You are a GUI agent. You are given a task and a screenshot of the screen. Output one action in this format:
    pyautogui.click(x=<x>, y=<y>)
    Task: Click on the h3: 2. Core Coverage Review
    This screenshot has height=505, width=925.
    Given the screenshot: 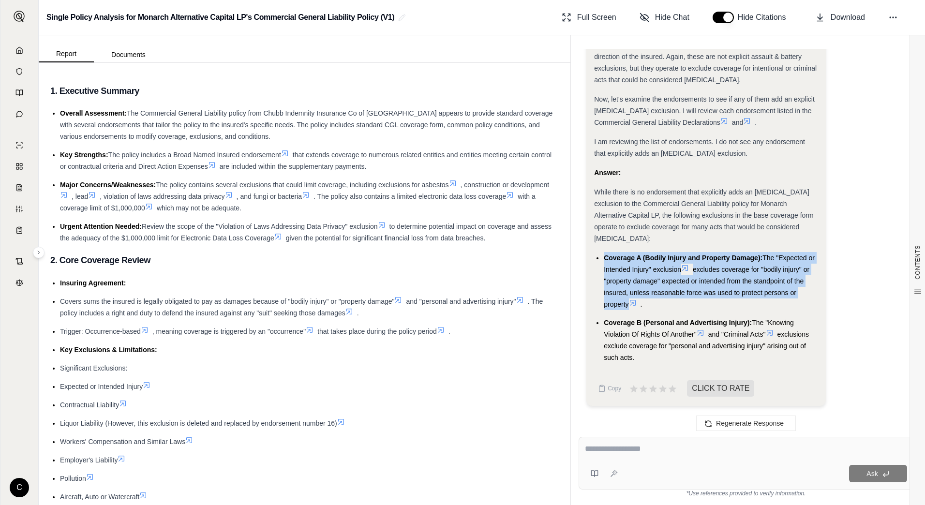 What is the action you would take?
    pyautogui.click(x=304, y=260)
    